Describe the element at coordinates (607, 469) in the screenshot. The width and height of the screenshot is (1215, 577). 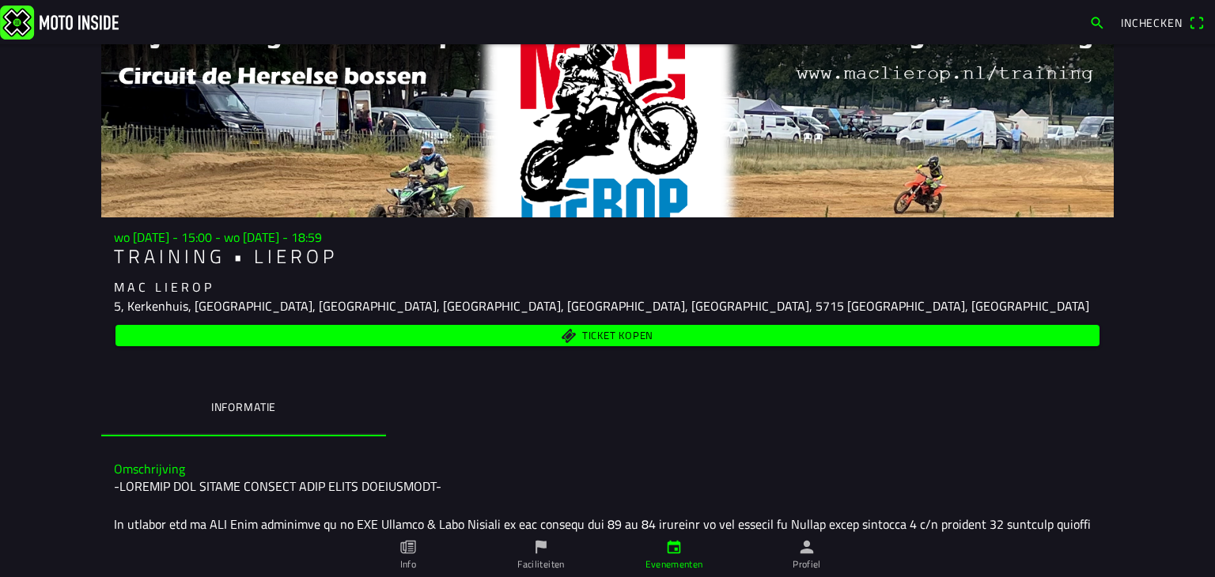
I see `h3: Omschrijving` at that location.